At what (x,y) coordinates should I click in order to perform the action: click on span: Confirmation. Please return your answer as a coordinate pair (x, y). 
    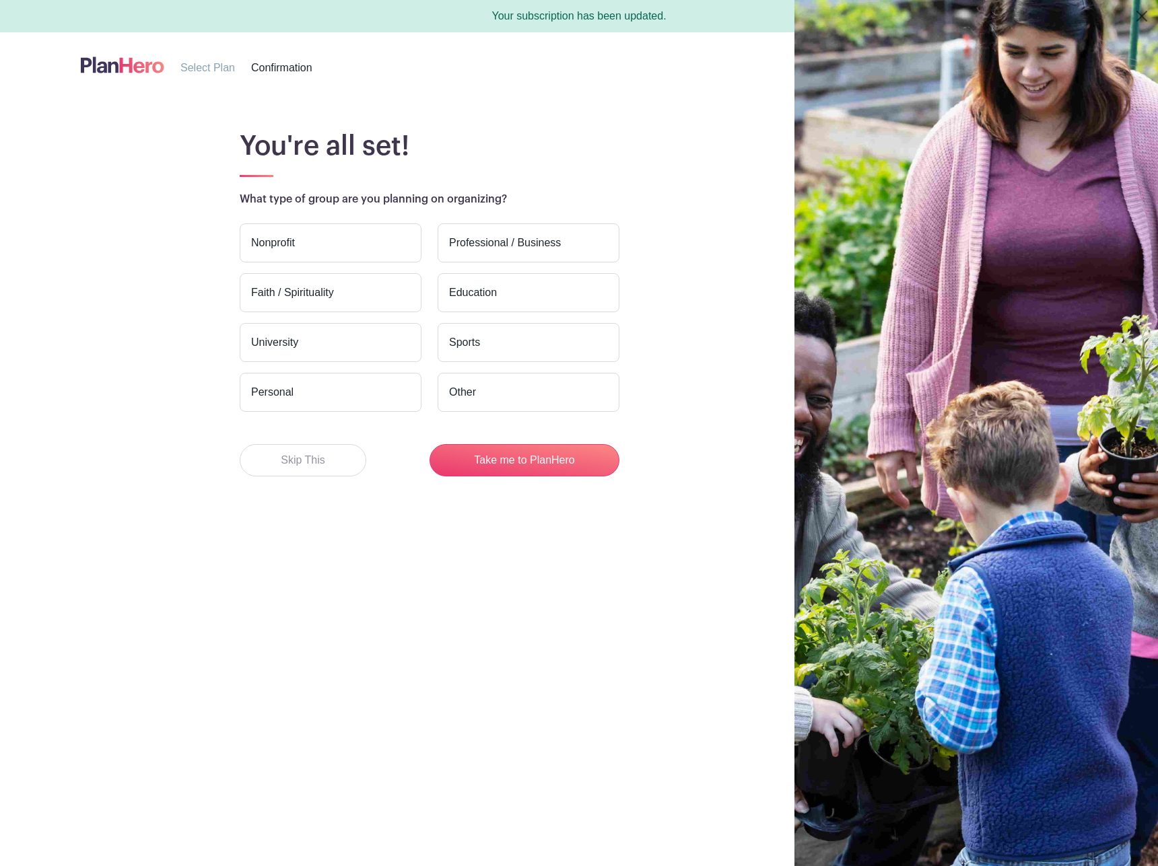
    Looking at the image, I should click on (281, 67).